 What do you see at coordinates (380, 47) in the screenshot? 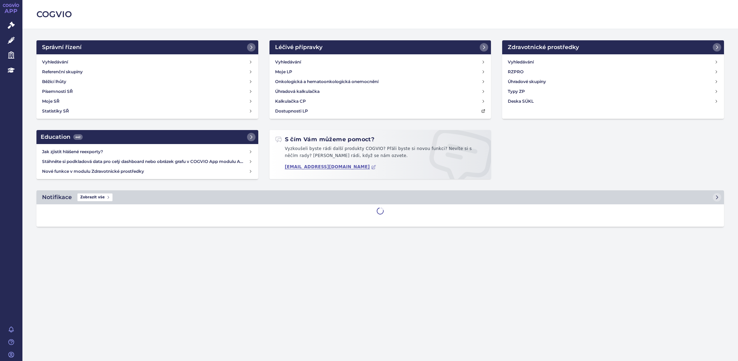
I see `a: Léčivé přípravky` at bounding box center [380, 47].